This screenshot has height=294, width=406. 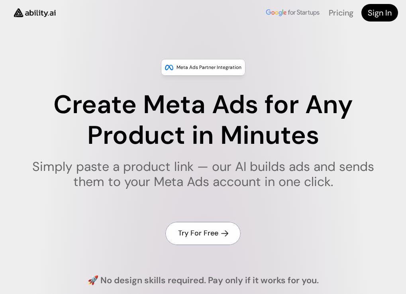 What do you see at coordinates (203, 233) in the screenshot?
I see `a: Try For Free` at bounding box center [203, 233].